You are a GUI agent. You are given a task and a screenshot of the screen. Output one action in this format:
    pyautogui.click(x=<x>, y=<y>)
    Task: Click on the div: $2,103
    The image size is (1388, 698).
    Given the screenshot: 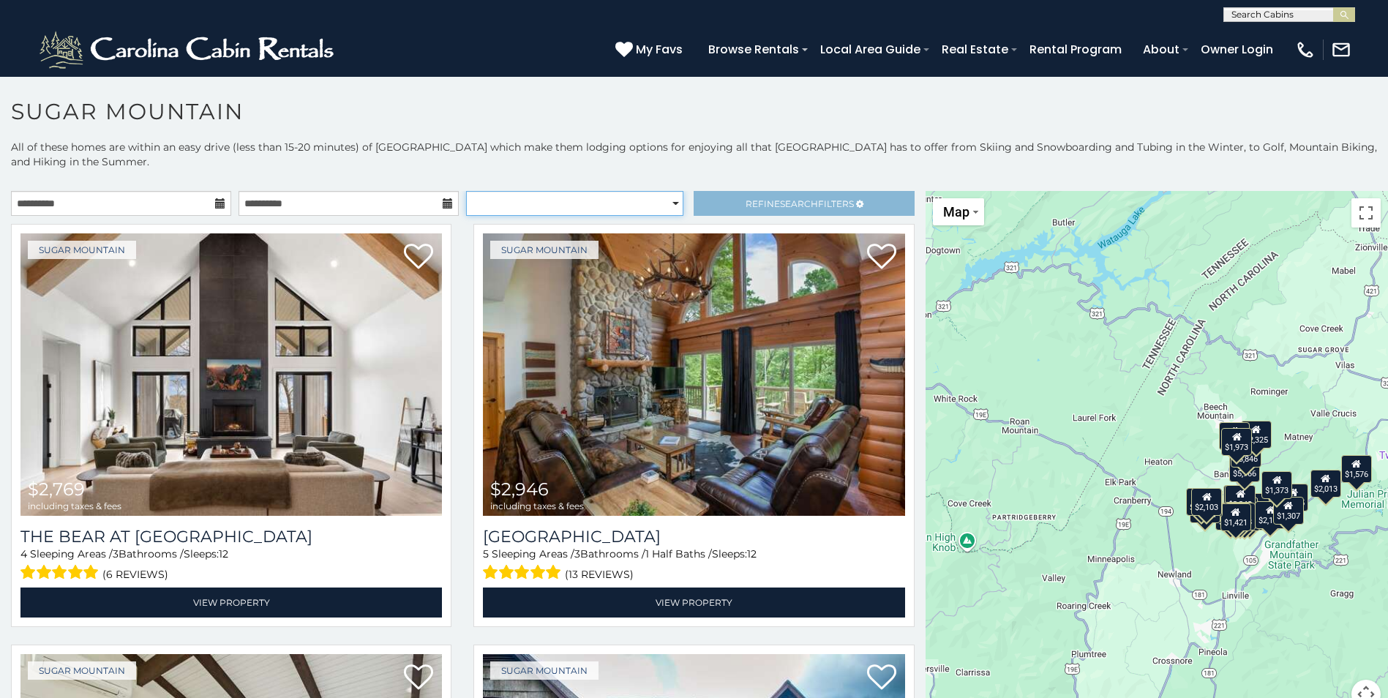 What is the action you would take?
    pyautogui.click(x=1207, y=502)
    